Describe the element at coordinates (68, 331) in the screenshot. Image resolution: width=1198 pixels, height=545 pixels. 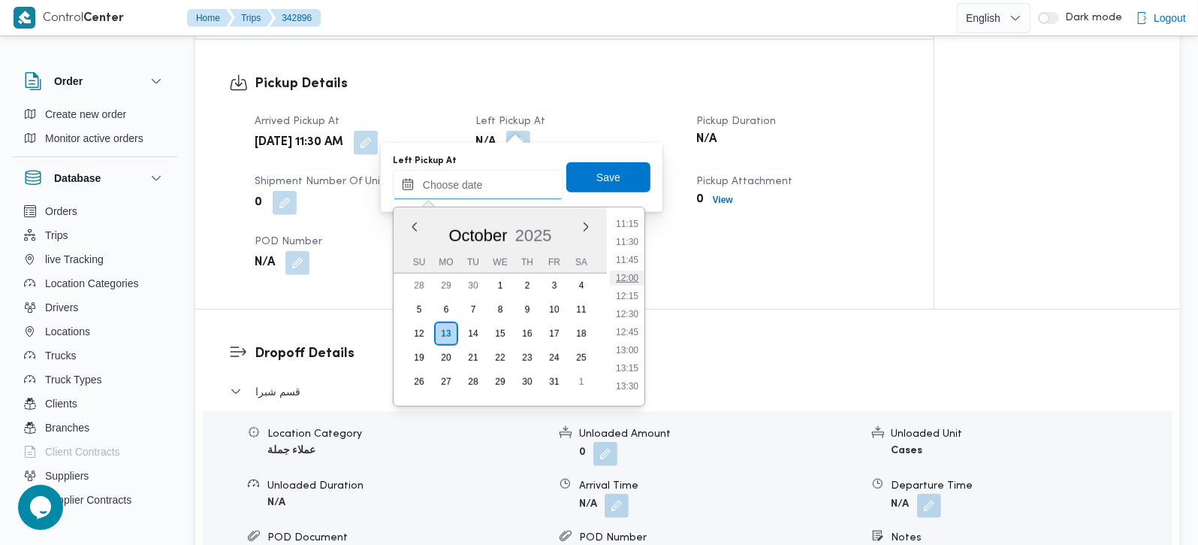
I see `span: Locations` at that location.